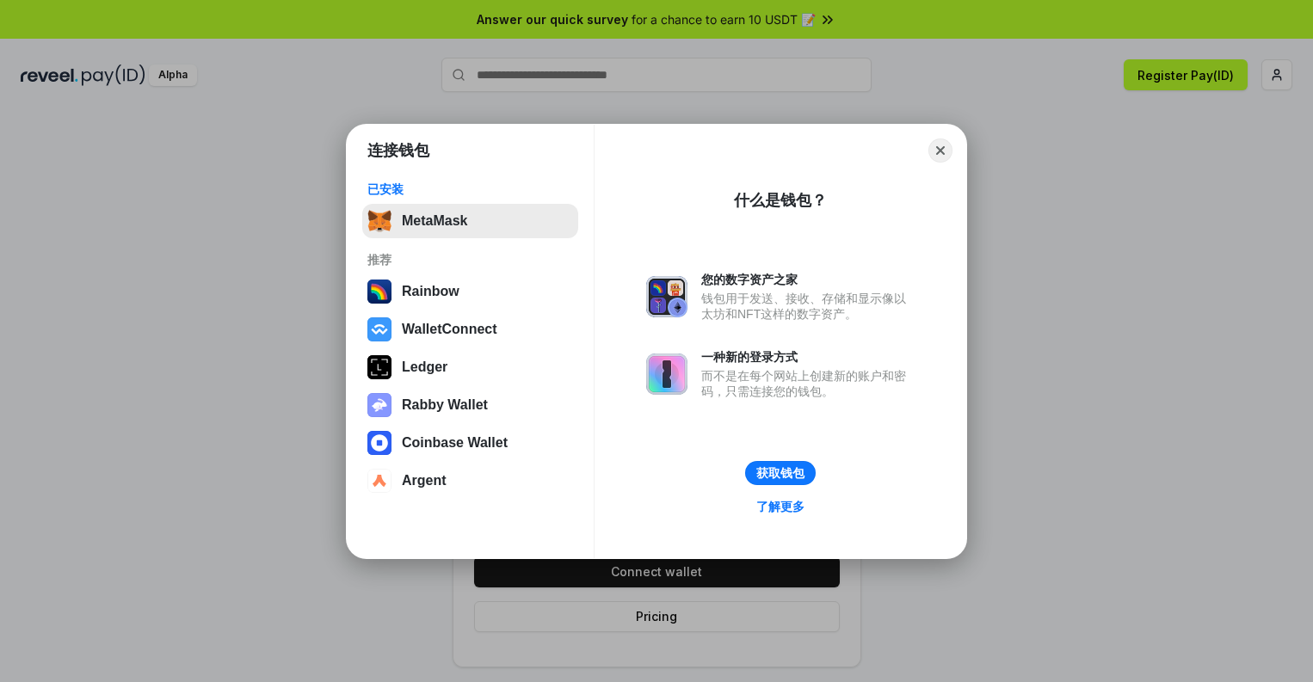 The height and width of the screenshot is (682, 1313). What do you see at coordinates (454, 443) in the screenshot?
I see `div: Coinbase Wallet` at bounding box center [454, 443].